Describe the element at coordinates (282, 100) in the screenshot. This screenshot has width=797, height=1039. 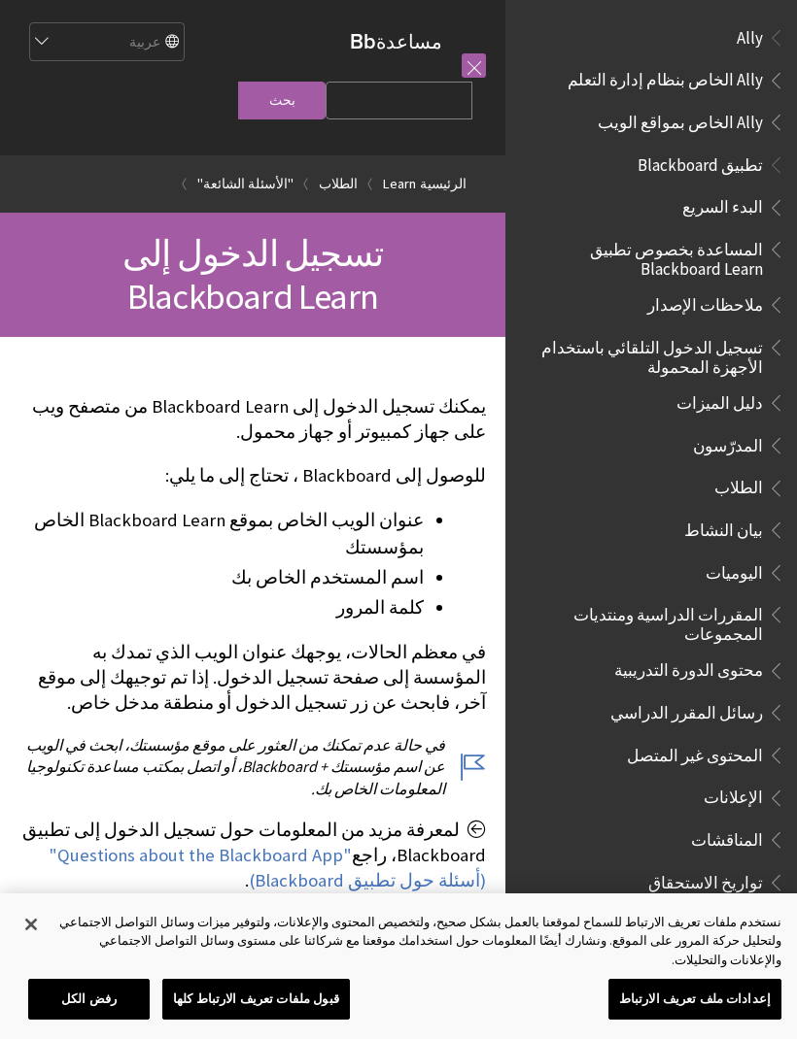
I see `input: بحث` at that location.